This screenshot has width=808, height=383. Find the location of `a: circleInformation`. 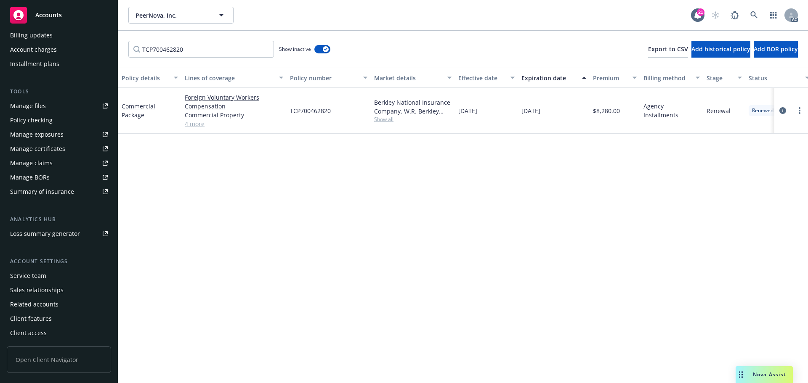

a: circleInformation is located at coordinates (783, 111).